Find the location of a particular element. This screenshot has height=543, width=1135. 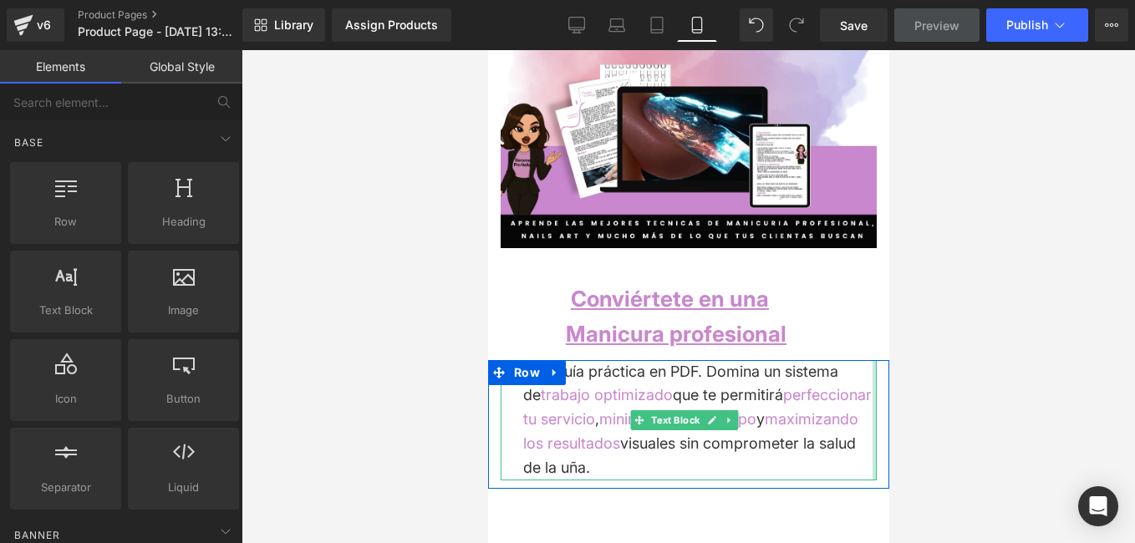

span: Publish is located at coordinates (1027, 25).